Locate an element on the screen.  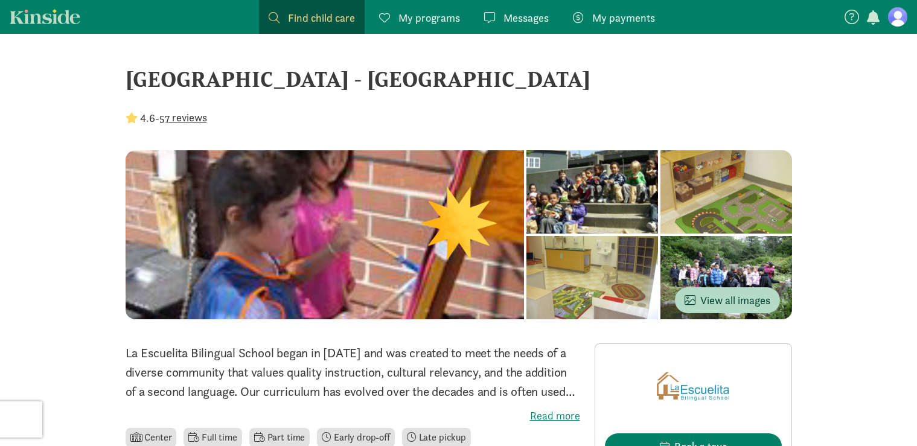
button: 57 reviews is located at coordinates (183, 117).